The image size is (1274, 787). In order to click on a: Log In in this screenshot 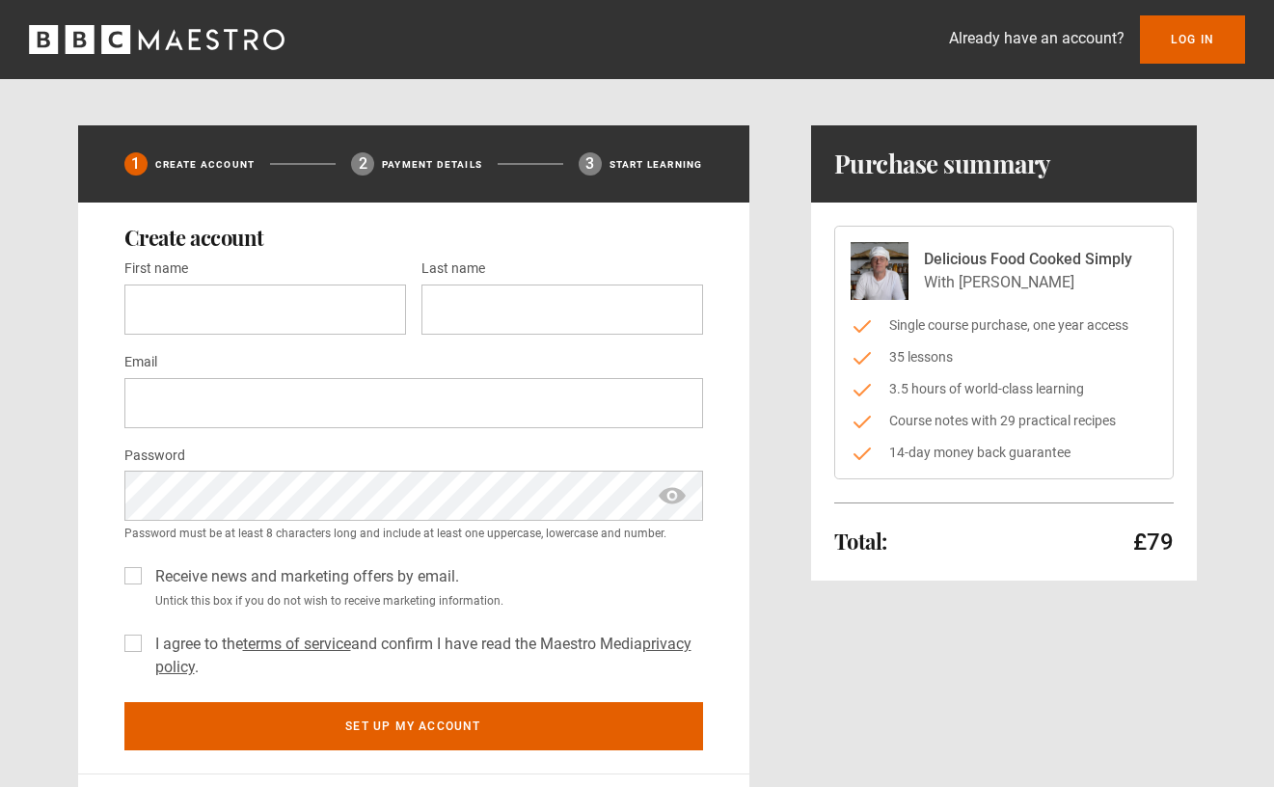, I will do `click(1192, 40)`.